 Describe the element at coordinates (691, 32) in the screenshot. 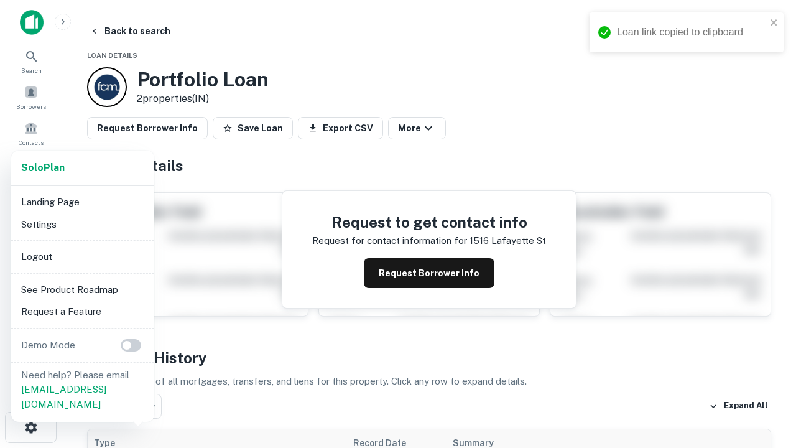

I see `div: Loan link copied to clipboard` at that location.